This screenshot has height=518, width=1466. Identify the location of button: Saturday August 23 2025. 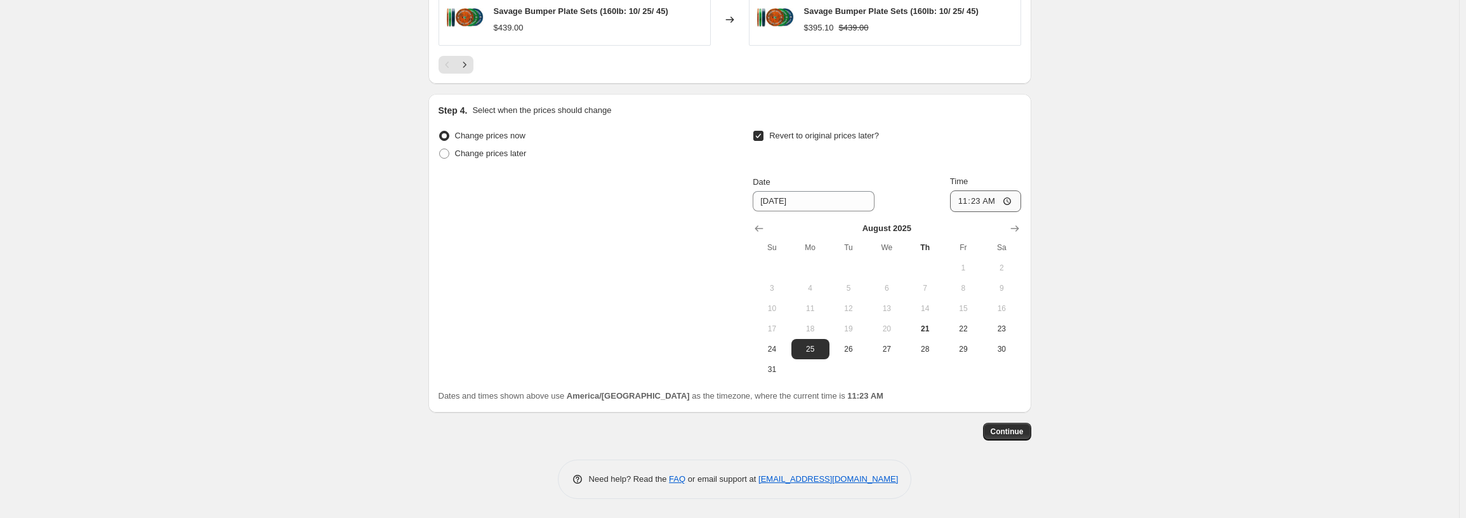
(1002, 329).